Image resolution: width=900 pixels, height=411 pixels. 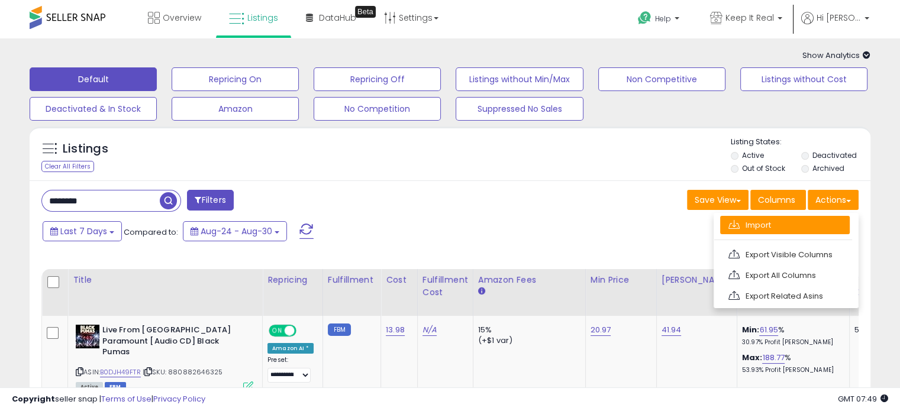 What do you see at coordinates (863, 399) in the screenshot?
I see `span: 2025-09-7 07:49 GMT` at bounding box center [863, 399].